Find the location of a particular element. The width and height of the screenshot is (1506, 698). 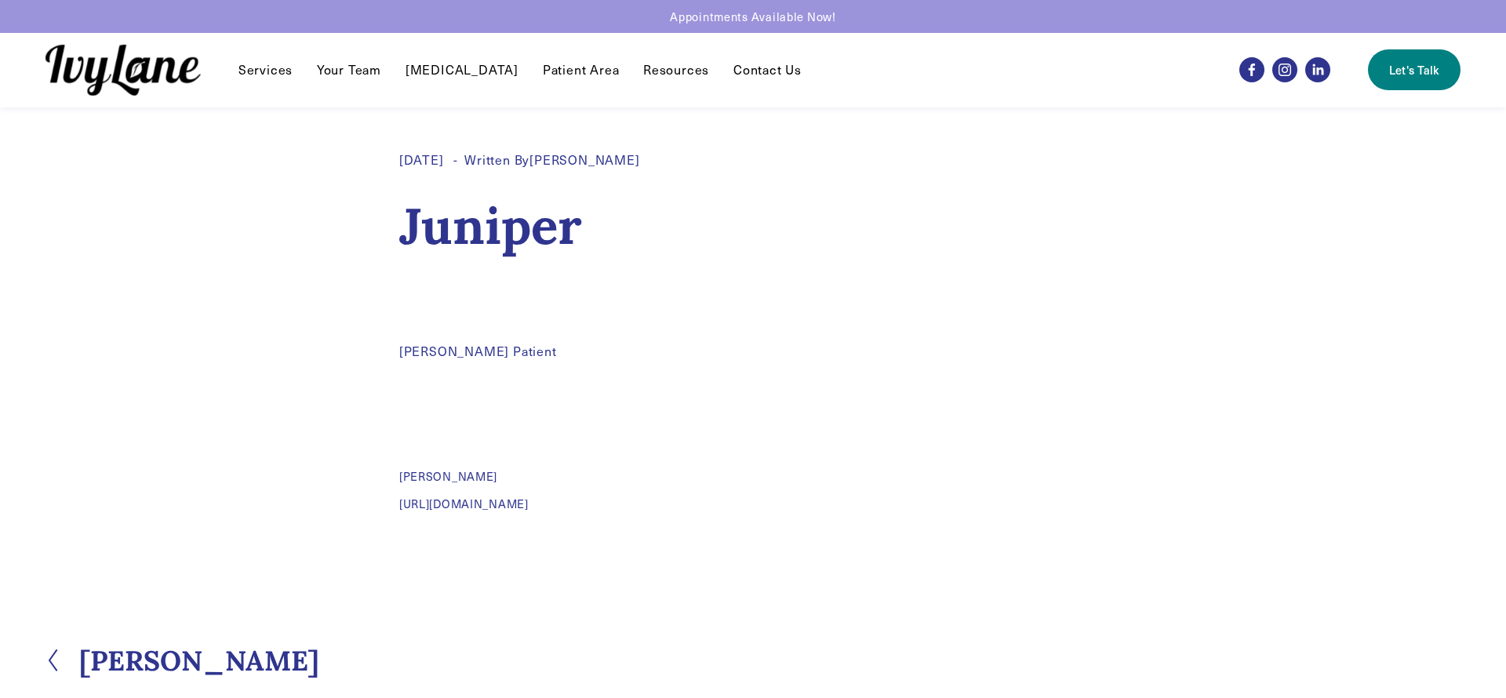

h1: Juniper is located at coordinates (753, 226).